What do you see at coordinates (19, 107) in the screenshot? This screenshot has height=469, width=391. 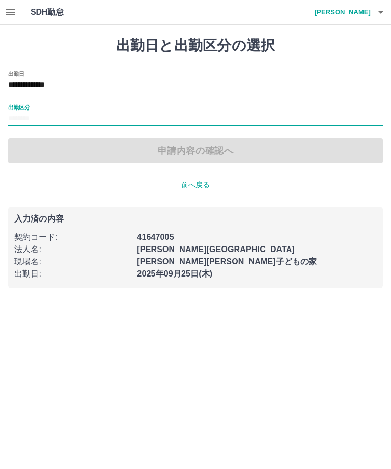 I see `label: 出勤区分` at bounding box center [19, 107].